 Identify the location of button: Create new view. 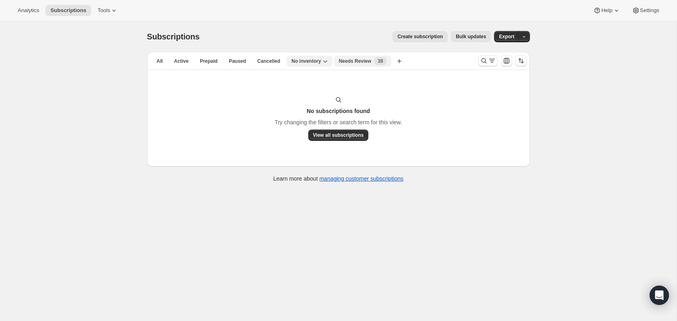
(399, 61).